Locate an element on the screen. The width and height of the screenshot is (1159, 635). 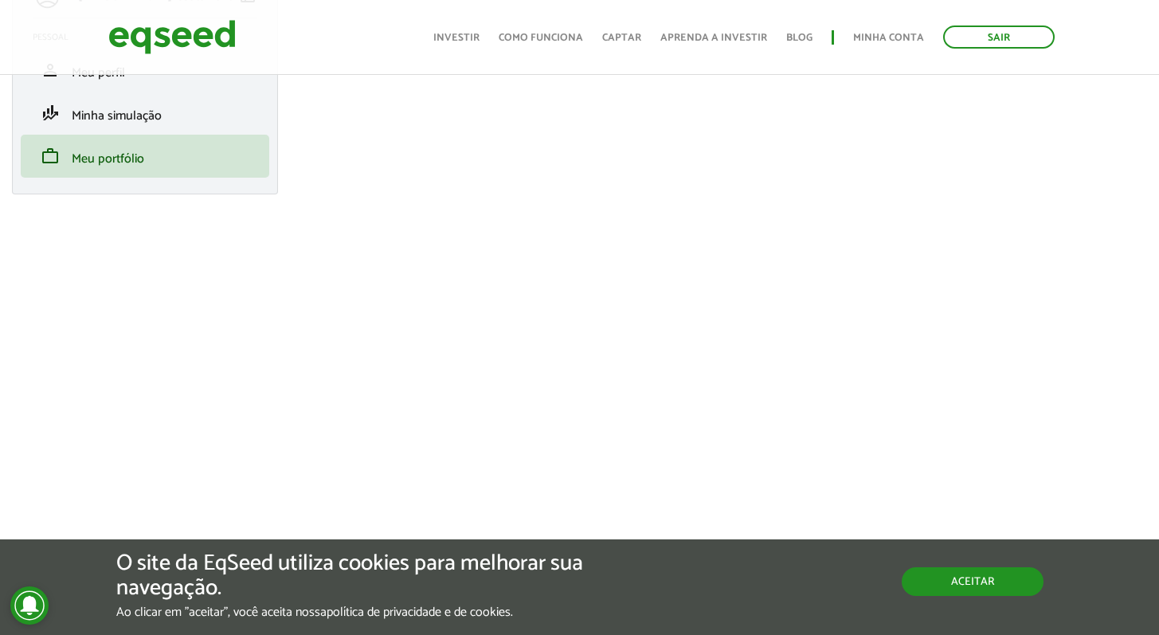
a: workMeu portfólio is located at coordinates (145, 156).